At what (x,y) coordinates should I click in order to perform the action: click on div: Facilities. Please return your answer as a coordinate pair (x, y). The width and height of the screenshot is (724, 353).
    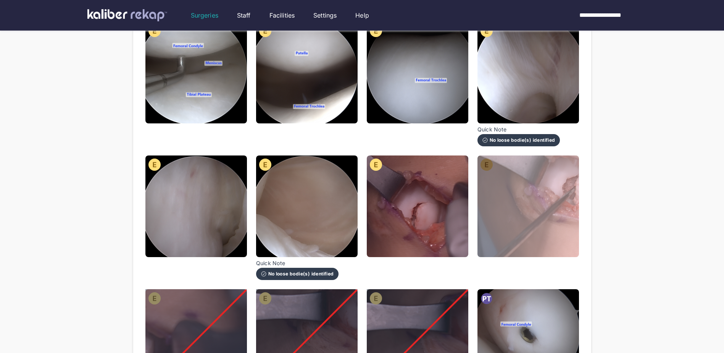
    Looking at the image, I should click on (282, 15).